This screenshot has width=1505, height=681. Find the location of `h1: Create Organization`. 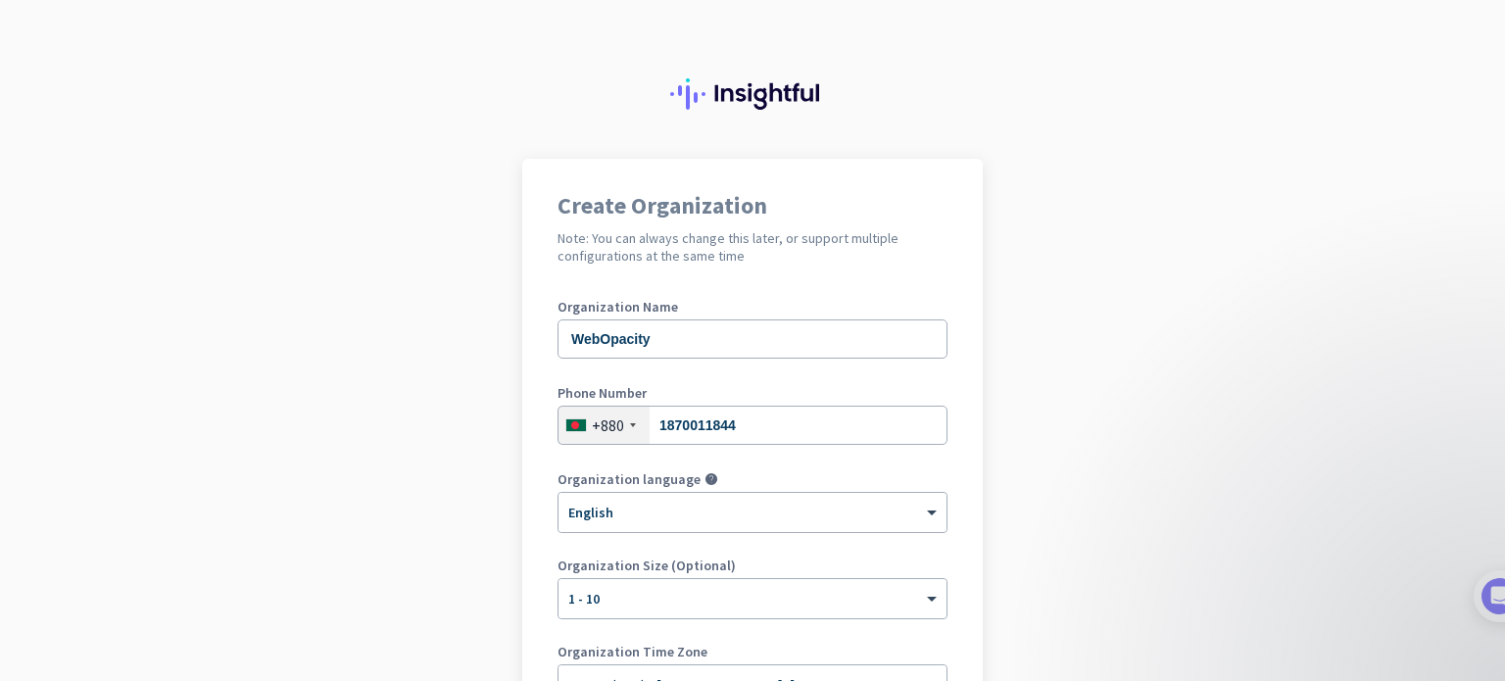

h1: Create Organization is located at coordinates (753, 206).